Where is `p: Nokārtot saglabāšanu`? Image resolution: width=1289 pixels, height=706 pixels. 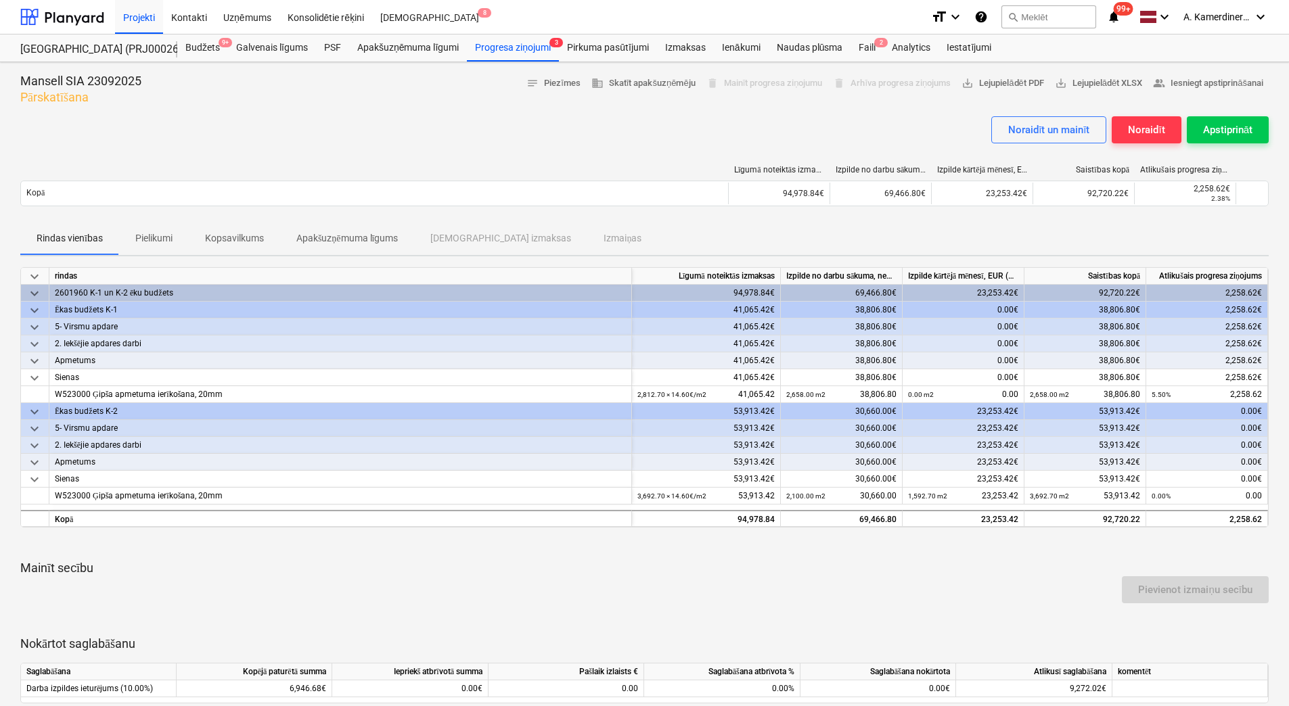
p: Nokārtot saglabāšanu is located at coordinates (644, 644).